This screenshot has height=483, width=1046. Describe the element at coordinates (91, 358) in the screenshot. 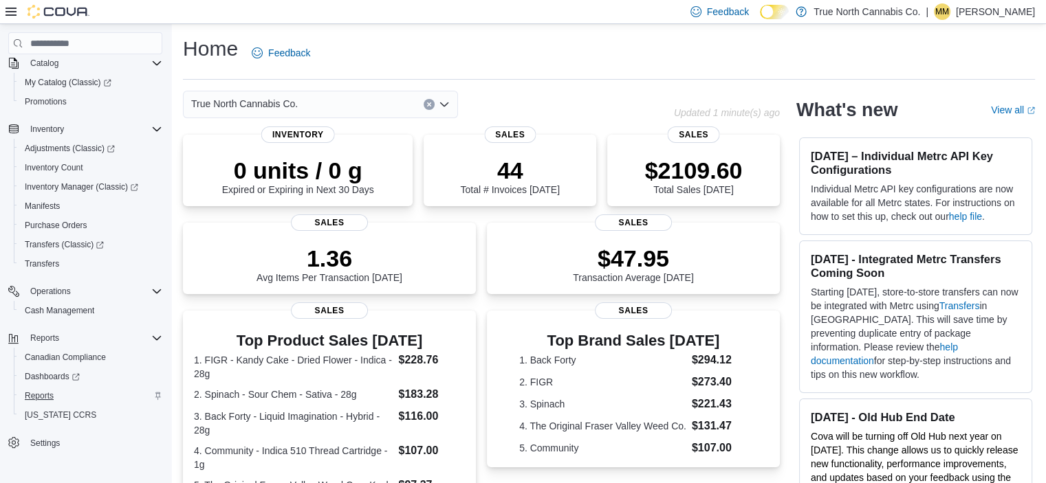

I see `button: Canadian Compliance` at that location.